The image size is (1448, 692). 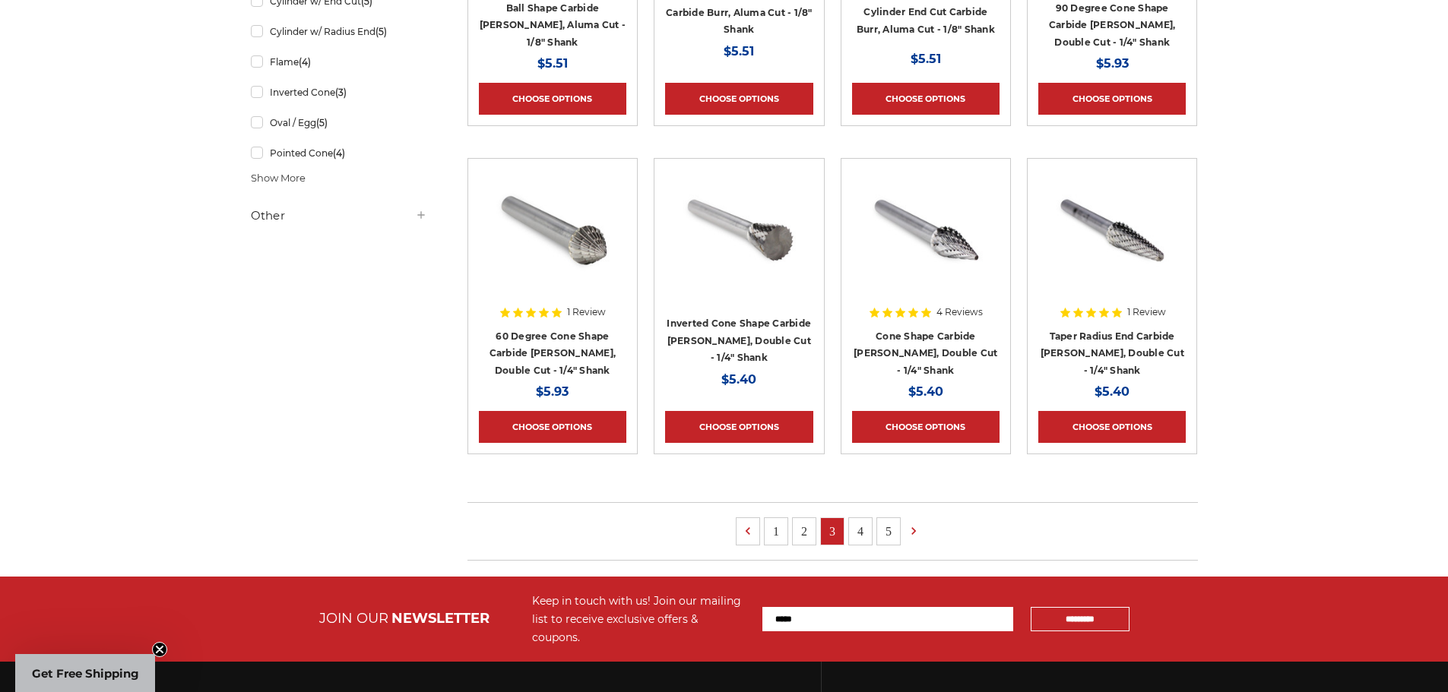 I want to click on a: Inverted Cone, so click(x=339, y=92).